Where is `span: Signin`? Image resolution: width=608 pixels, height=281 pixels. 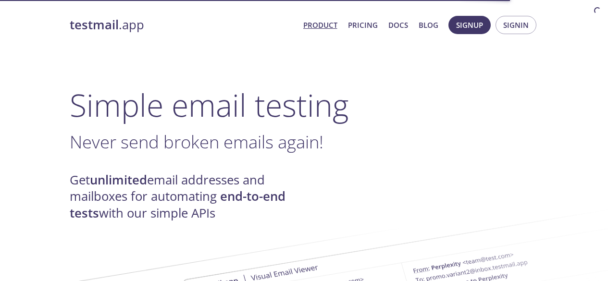 span: Signin is located at coordinates (515, 25).